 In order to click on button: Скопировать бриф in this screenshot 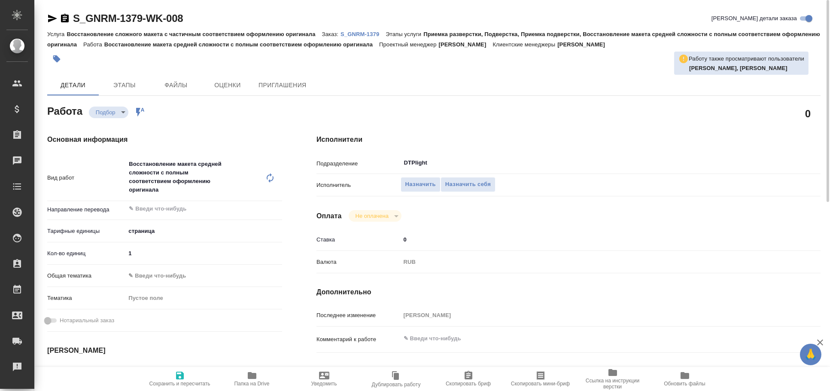, I will do `click(468, 379)`.